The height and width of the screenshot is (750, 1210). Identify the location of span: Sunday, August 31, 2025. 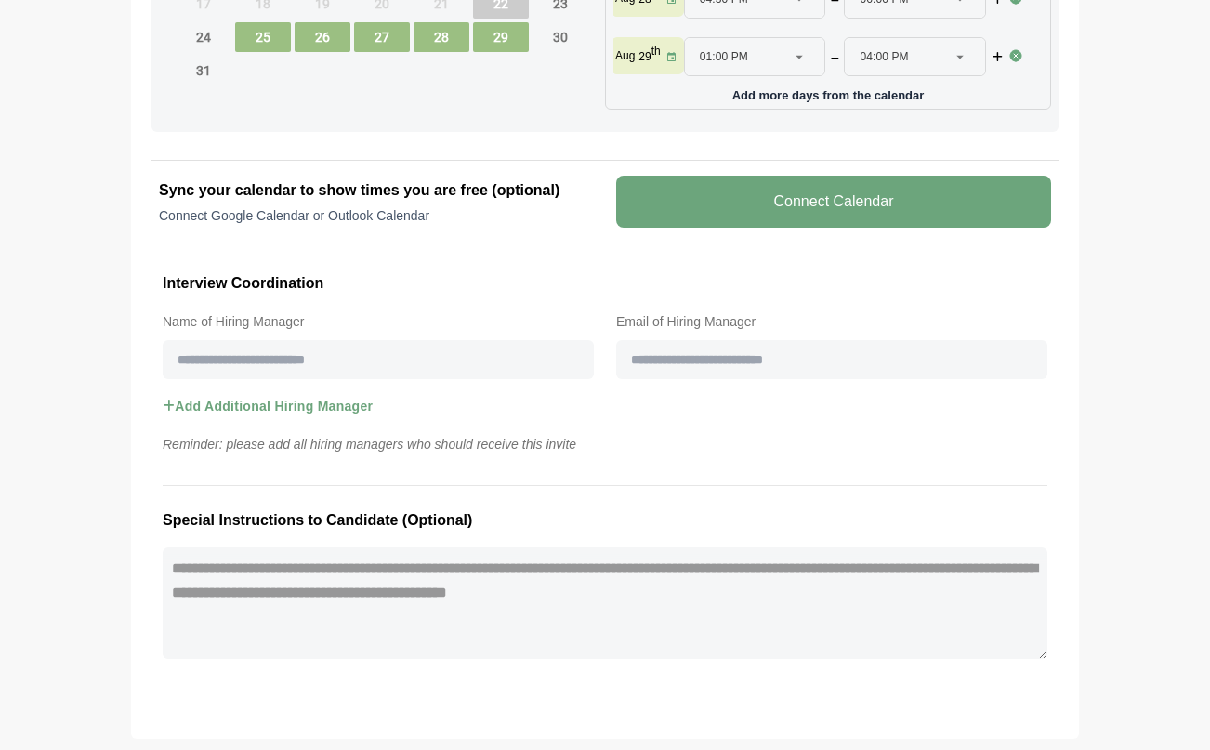
(204, 71).